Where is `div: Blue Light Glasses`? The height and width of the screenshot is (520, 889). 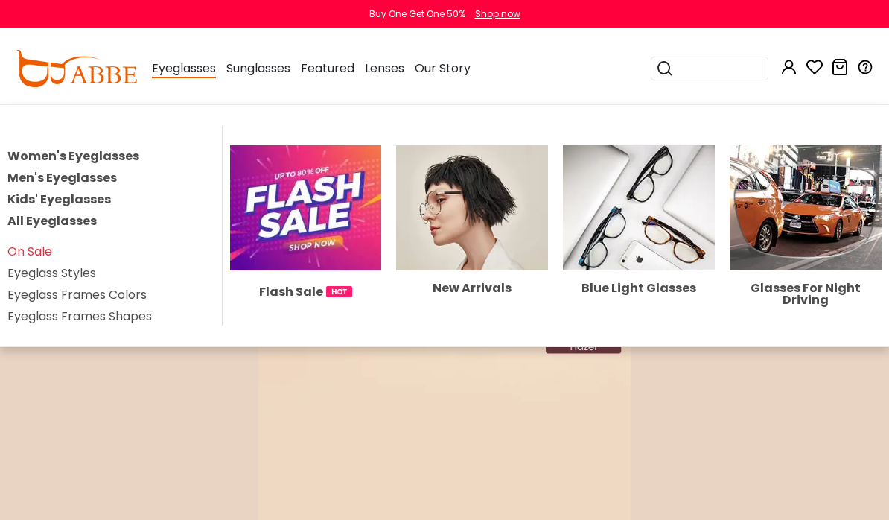
div: Blue Light Glasses is located at coordinates (639, 288).